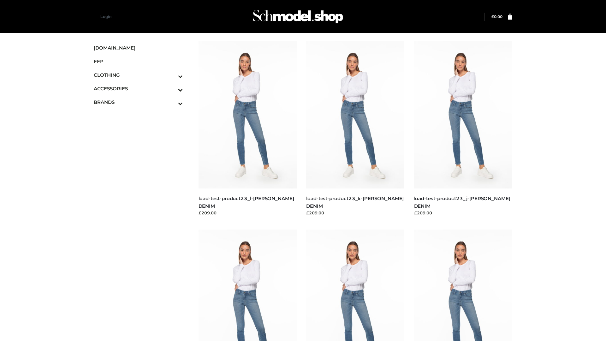 The width and height of the screenshot is (606, 341). Describe the element at coordinates (497, 16) in the screenshot. I see `a: £0.00` at that location.